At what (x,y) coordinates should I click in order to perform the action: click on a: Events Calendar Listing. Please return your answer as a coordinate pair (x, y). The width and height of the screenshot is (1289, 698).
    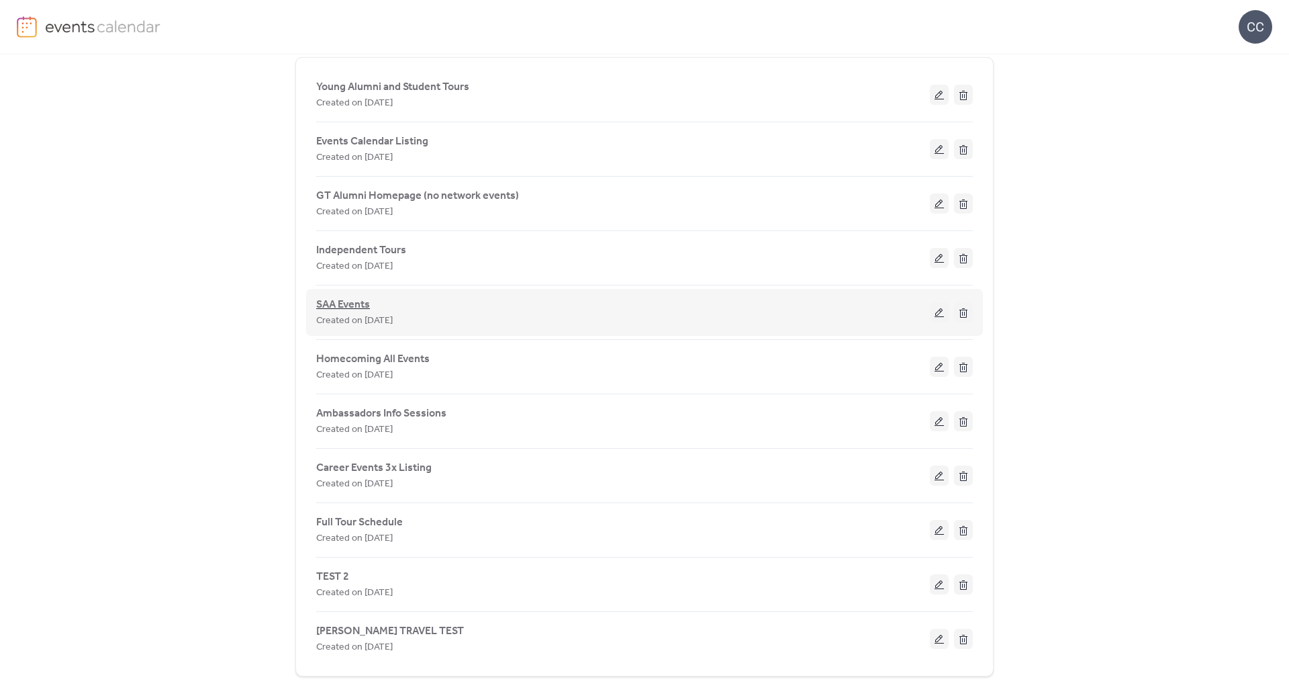
    Looking at the image, I should click on (372, 141).